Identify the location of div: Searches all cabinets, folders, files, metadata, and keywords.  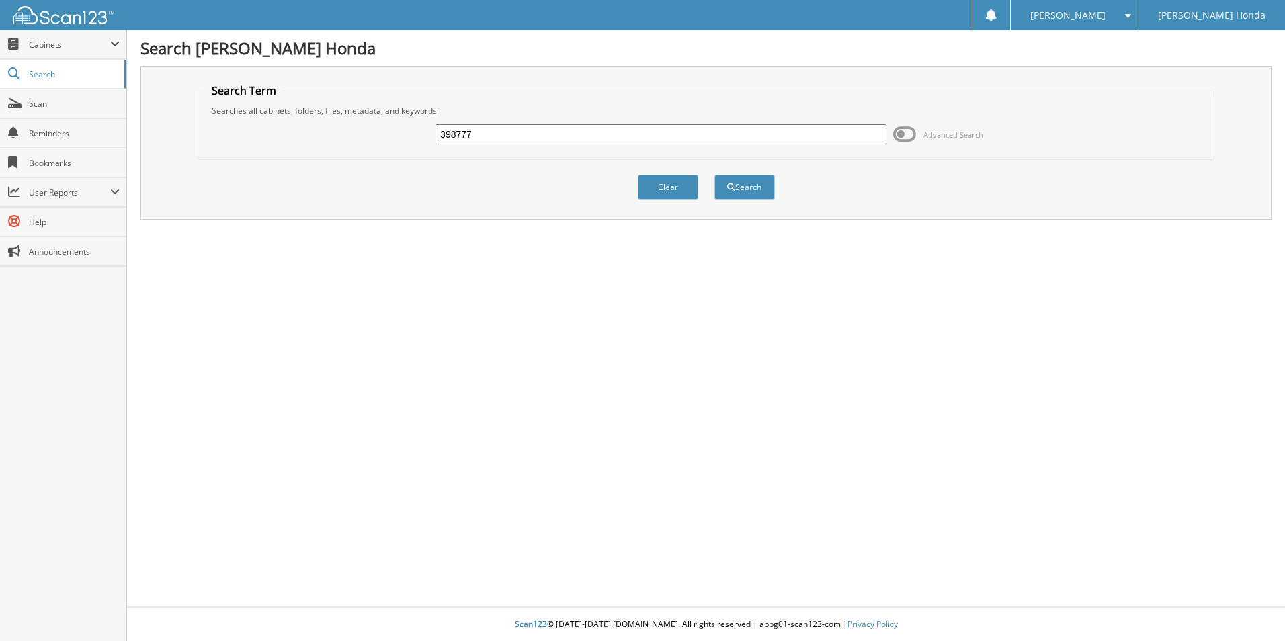
(706, 110).